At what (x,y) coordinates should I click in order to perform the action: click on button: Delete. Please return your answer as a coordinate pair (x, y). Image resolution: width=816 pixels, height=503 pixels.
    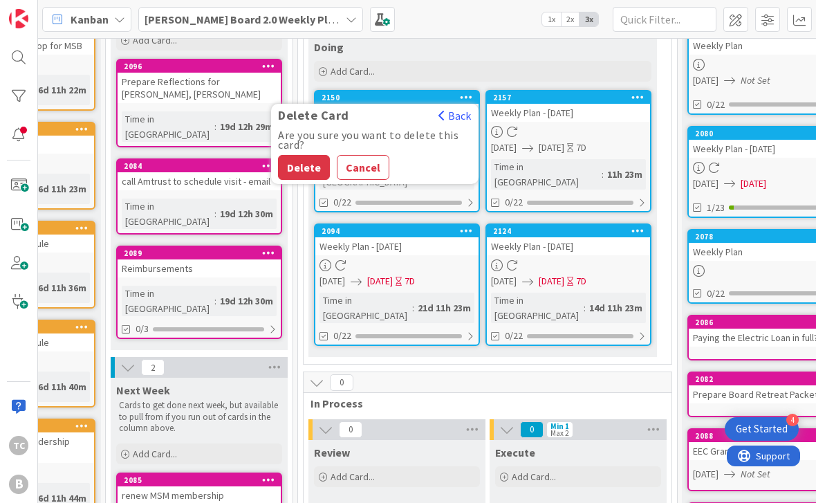
    Looking at the image, I should click on (304, 167).